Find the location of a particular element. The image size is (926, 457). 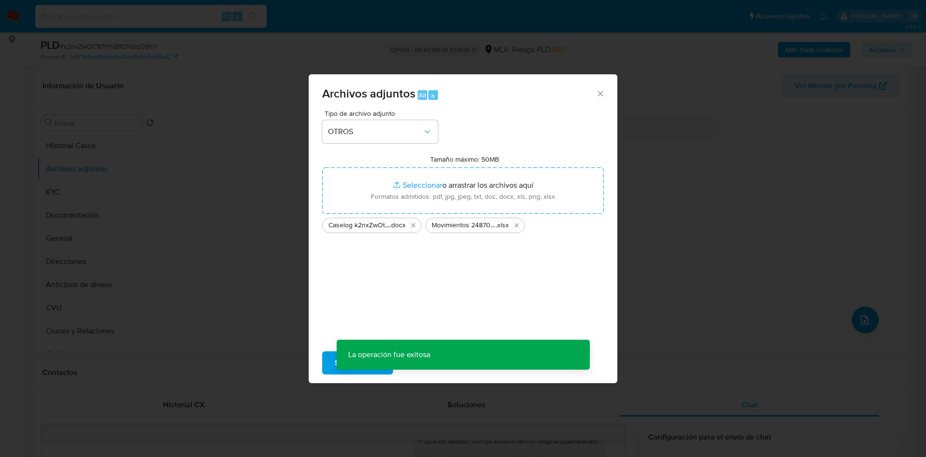

span: OTROS is located at coordinates (375, 132).